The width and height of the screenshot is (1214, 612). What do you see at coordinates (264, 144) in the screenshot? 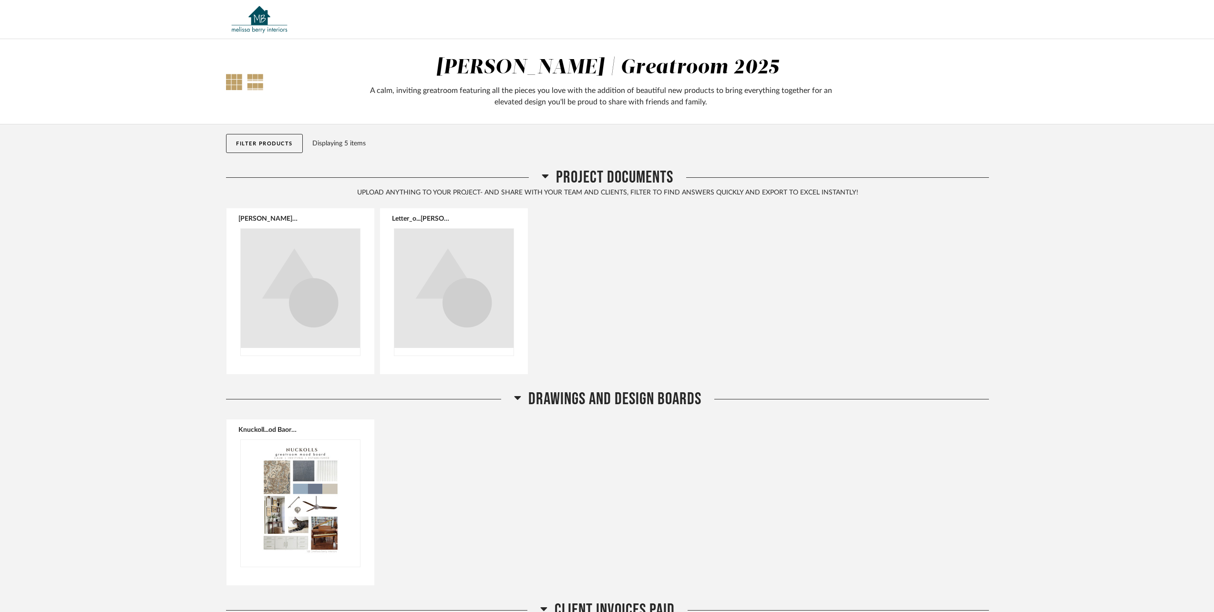
I see `button: Filter Products` at bounding box center [264, 144].